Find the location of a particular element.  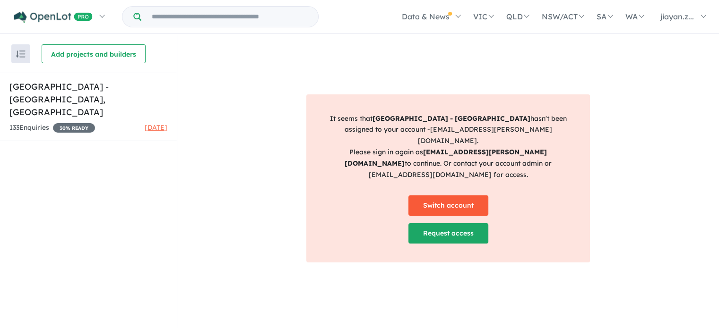

span: jiayan.z... is located at coordinates (677, 17).